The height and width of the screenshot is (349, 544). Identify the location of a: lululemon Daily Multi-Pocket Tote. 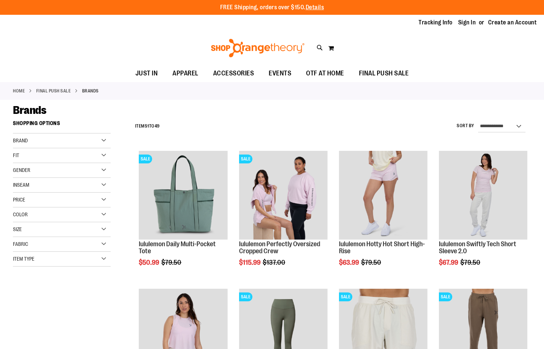
(177, 248).